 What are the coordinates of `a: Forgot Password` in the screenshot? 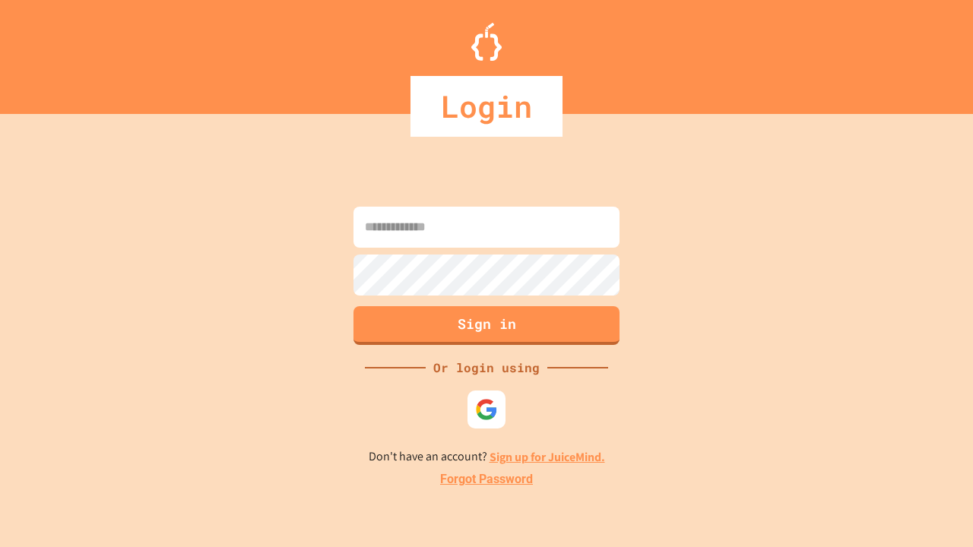 It's located at (486, 480).